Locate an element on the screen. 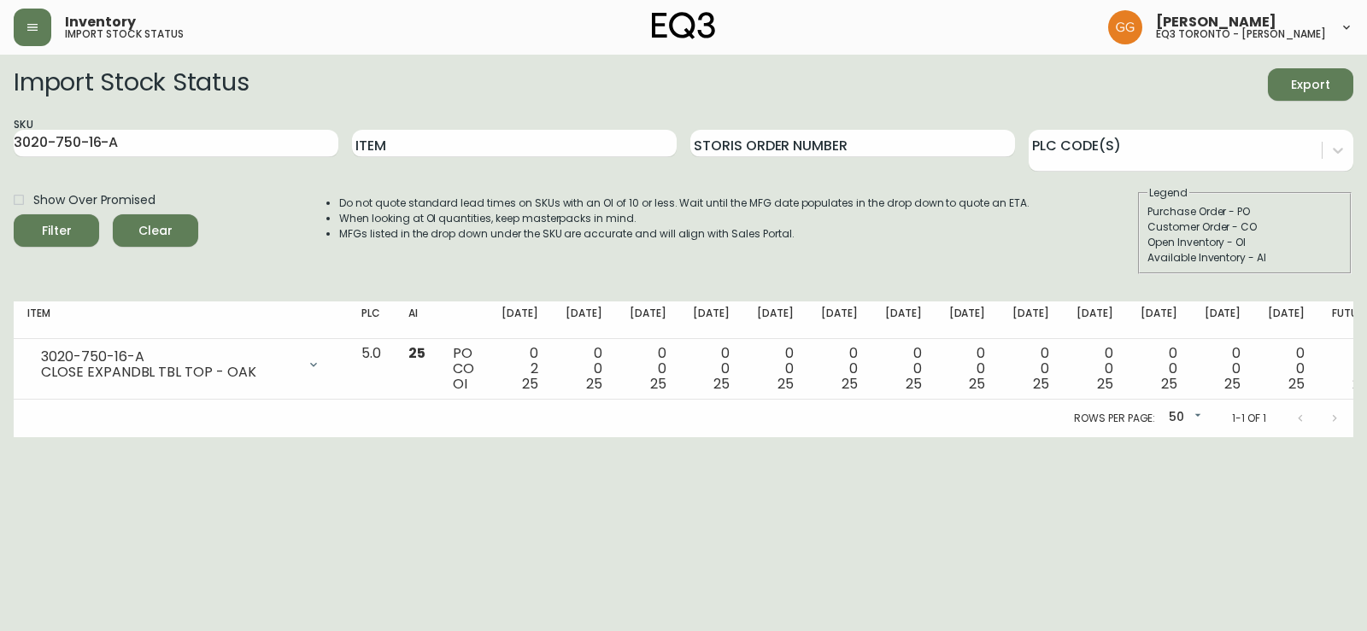 The width and height of the screenshot is (1367, 631). button: Clear is located at coordinates (155, 231).